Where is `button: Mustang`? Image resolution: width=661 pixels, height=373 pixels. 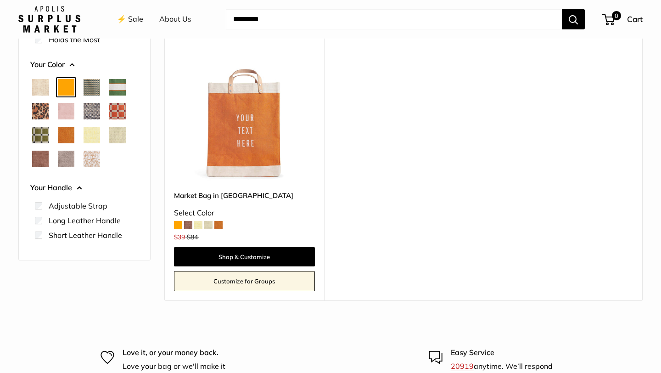 button: Mustang is located at coordinates (40, 159).